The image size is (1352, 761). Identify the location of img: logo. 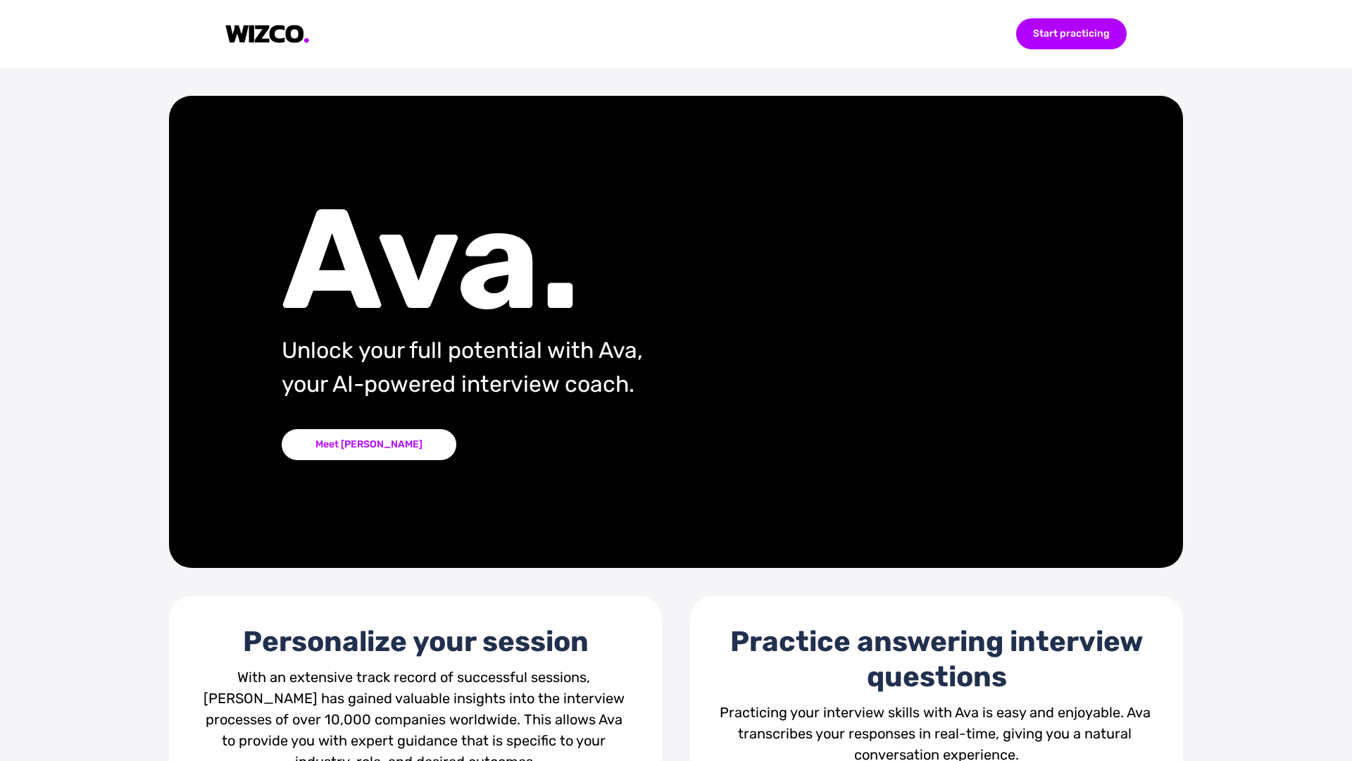
(268, 34).